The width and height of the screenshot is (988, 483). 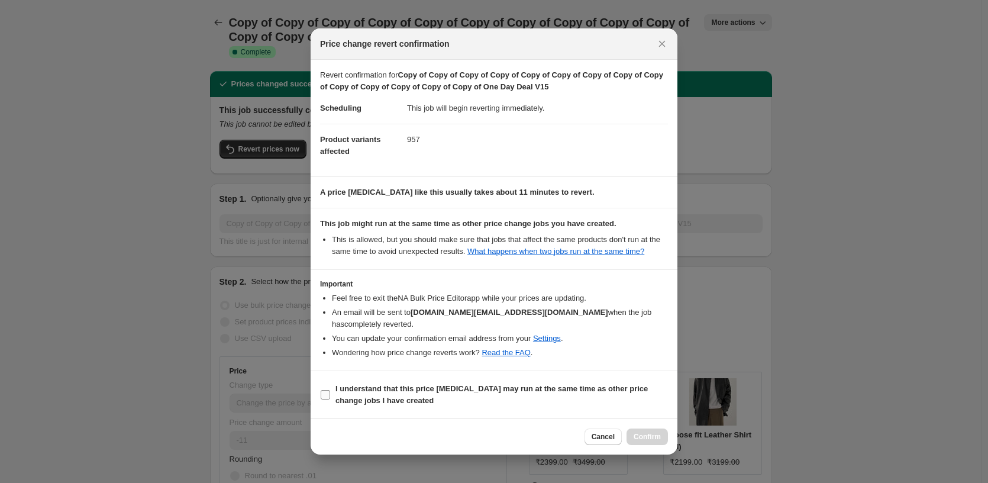 What do you see at coordinates (492, 80) in the screenshot?
I see `b: Copy of Copy of Copy of Copy of Copy of Copy of Copy of Copy of Copy of Copy of Copy of Copy of C...` at bounding box center [492, 80].